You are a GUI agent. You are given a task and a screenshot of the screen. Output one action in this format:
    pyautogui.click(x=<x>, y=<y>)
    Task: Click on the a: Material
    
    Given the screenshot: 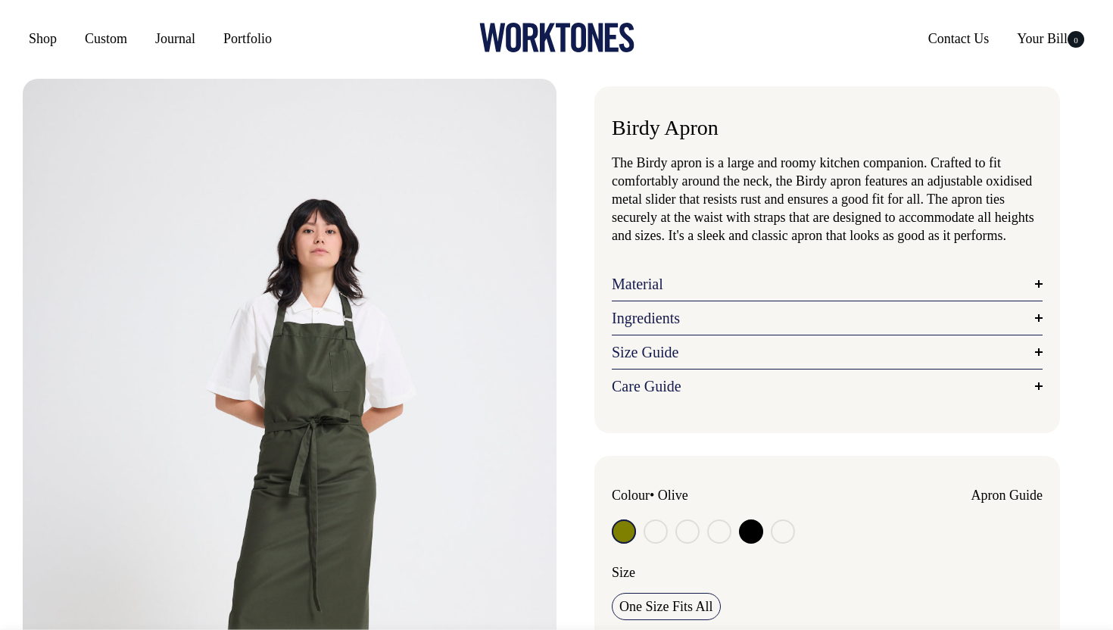 What is the action you would take?
    pyautogui.click(x=827, y=284)
    